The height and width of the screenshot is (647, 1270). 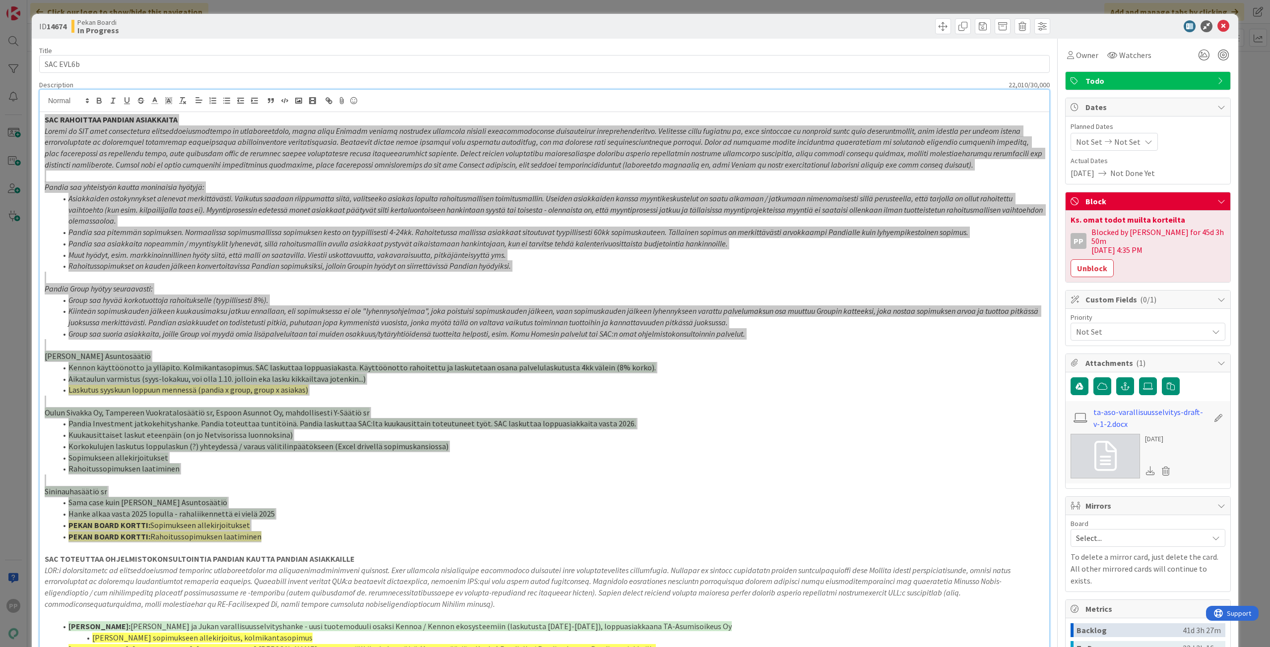 I want to click on span: Metrics, so click(x=1149, y=609).